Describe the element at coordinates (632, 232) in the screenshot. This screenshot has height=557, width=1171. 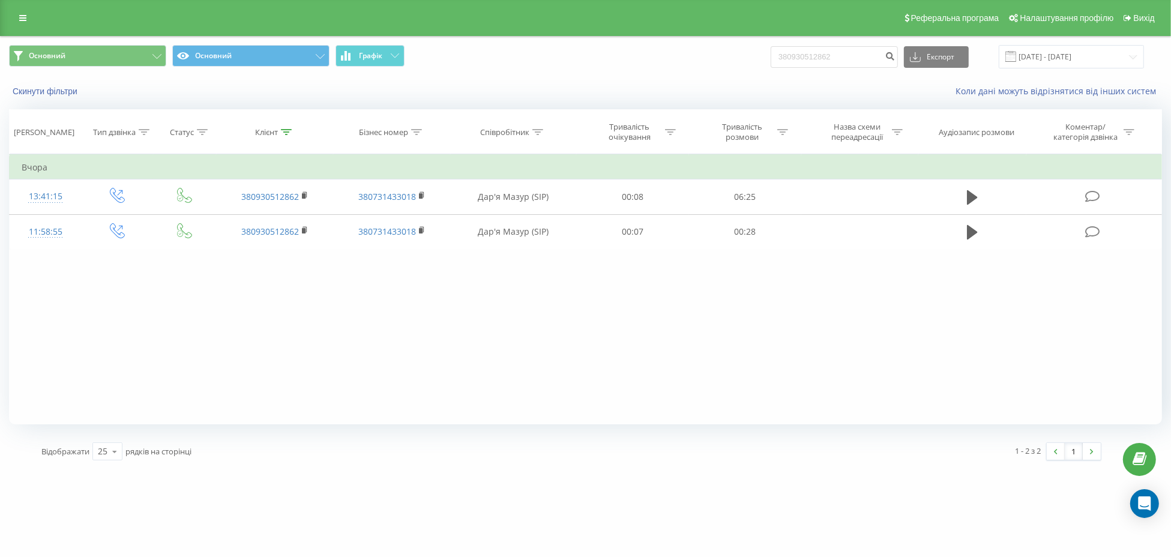
I see `td: 00:07` at that location.